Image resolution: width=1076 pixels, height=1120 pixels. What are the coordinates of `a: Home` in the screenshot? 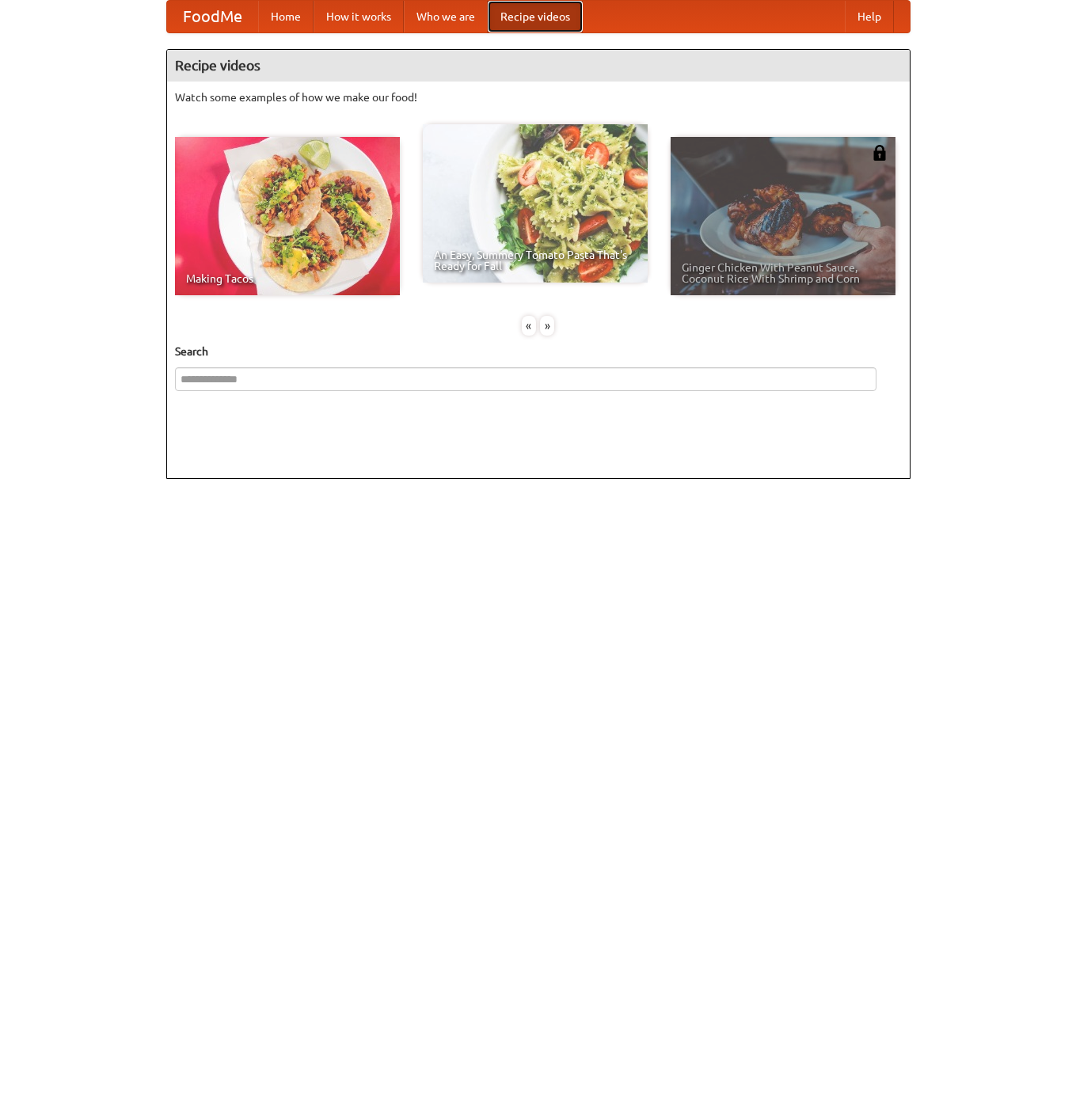 It's located at (286, 16).